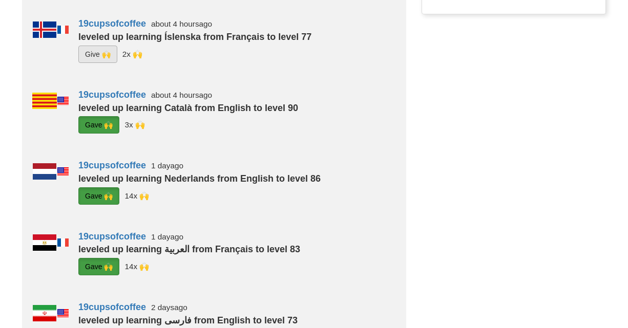  What do you see at coordinates (169, 307) in the screenshot?
I see `small: 2 days ago` at bounding box center [169, 307].